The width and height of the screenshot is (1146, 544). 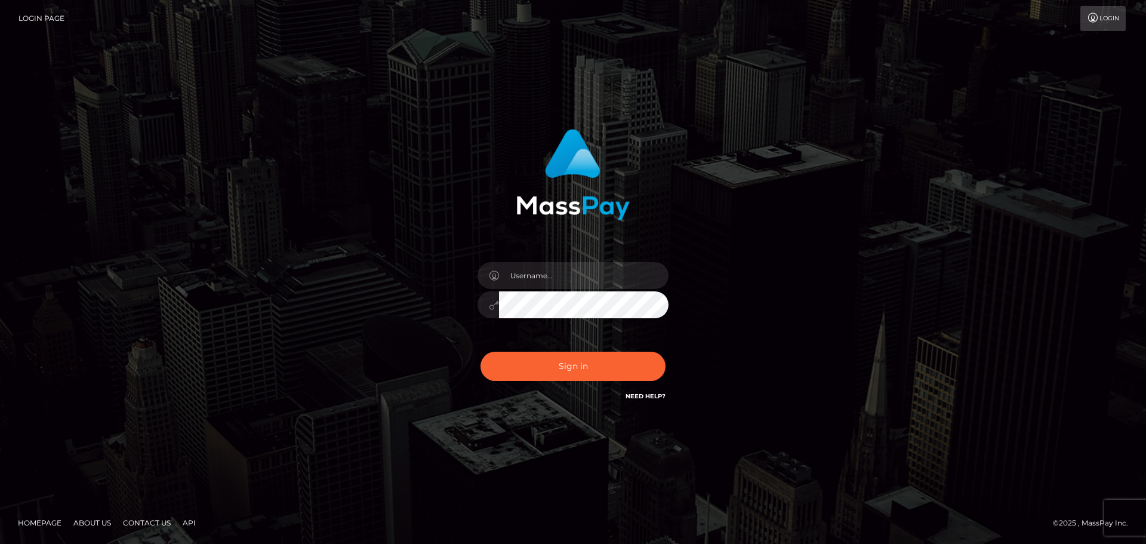 What do you see at coordinates (584, 275) in the screenshot?
I see `input: Username...` at bounding box center [584, 275].